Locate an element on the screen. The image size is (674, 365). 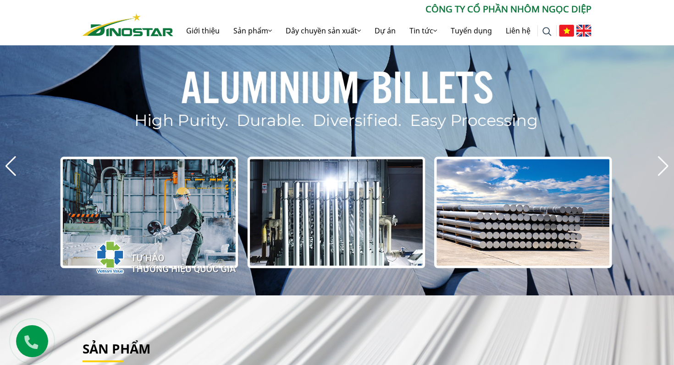
a: Tin tức is located at coordinates (423, 31).